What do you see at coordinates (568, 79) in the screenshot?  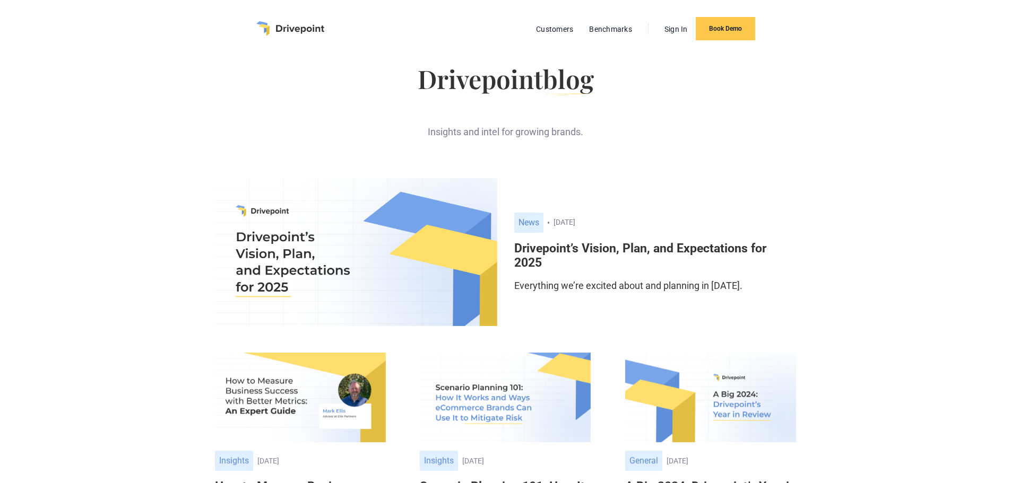 I see `span: blog` at bounding box center [568, 79].